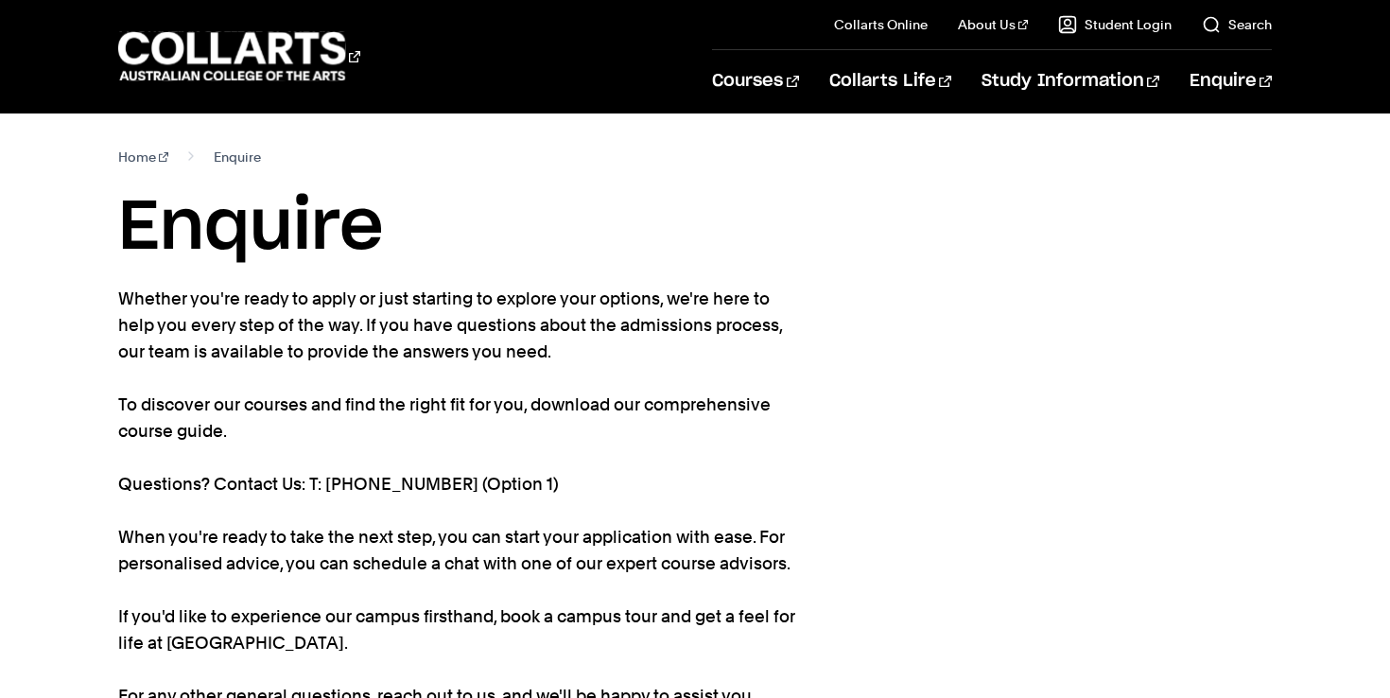 The width and height of the screenshot is (1390, 698). Describe the element at coordinates (143, 157) in the screenshot. I see `a: Home` at that location.